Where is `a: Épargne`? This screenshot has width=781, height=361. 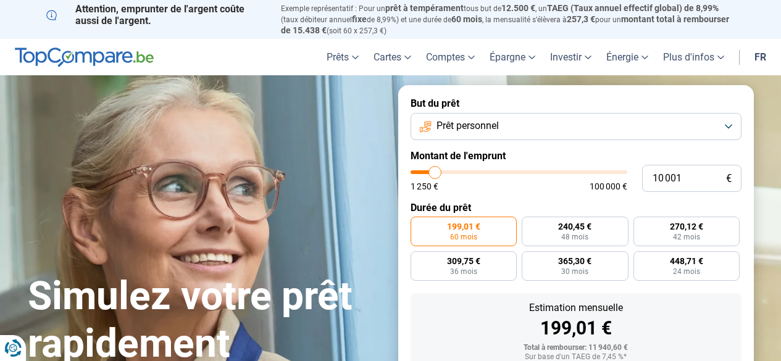
a: Épargne is located at coordinates (512, 57).